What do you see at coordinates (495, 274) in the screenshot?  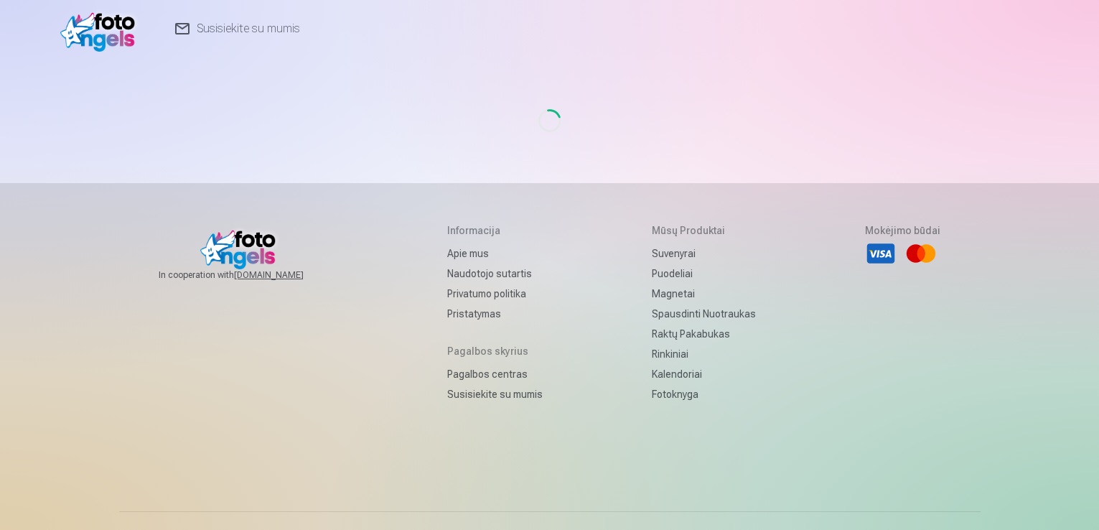 I see `a: Naudotojo sutartis` at bounding box center [495, 274].